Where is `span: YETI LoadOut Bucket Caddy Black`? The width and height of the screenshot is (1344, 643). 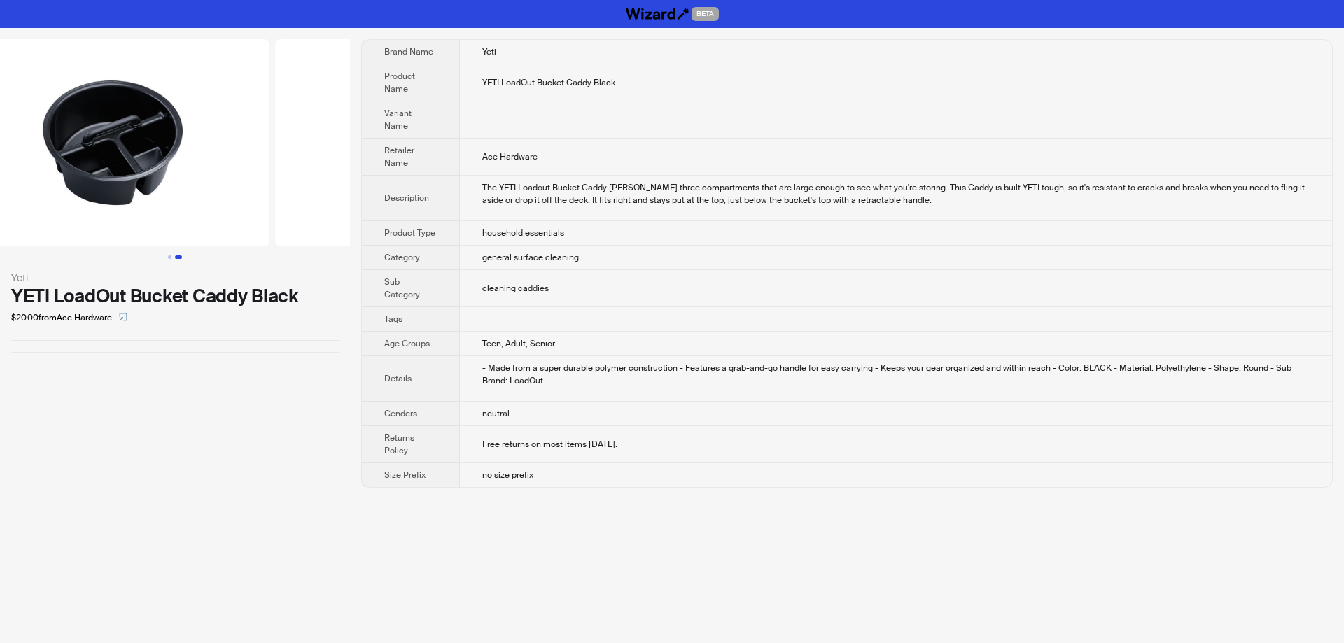
span: YETI LoadOut Bucket Caddy Black is located at coordinates (549, 83).